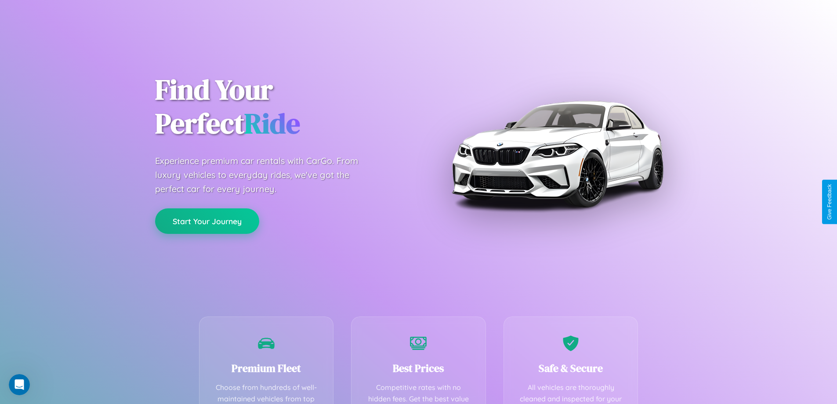 The width and height of the screenshot is (837, 404). Describe the element at coordinates (280, 107) in the screenshot. I see `h1: Find Your Perfect` at that location.